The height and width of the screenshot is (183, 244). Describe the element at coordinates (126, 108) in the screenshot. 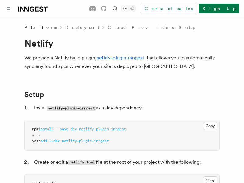

I see `li: Install as a dev dependency:` at that location.